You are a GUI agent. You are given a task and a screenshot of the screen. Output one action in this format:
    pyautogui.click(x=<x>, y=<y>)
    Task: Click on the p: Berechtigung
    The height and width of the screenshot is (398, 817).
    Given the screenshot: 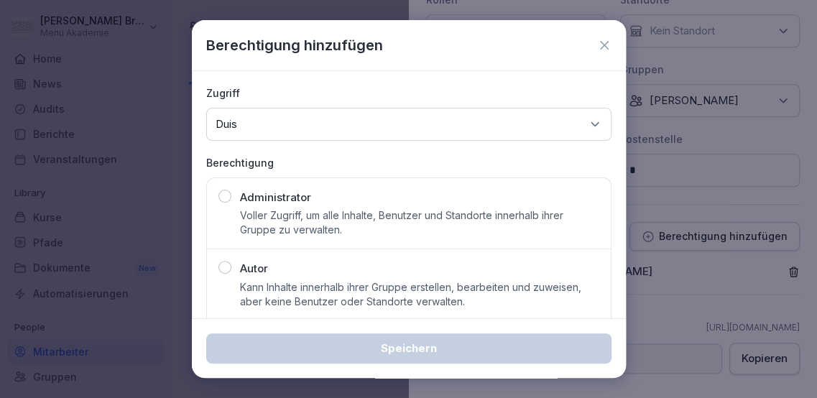 What is the action you would take?
    pyautogui.click(x=409, y=162)
    